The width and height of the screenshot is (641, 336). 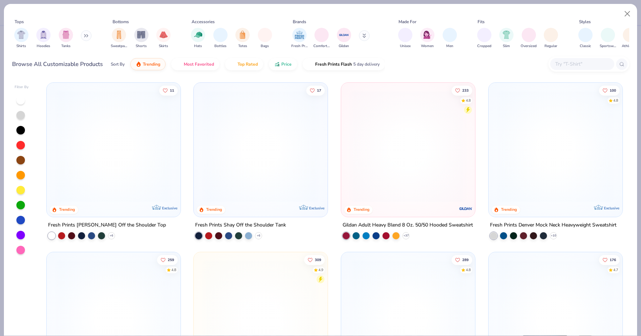 I want to click on span: Bottles, so click(x=221, y=46).